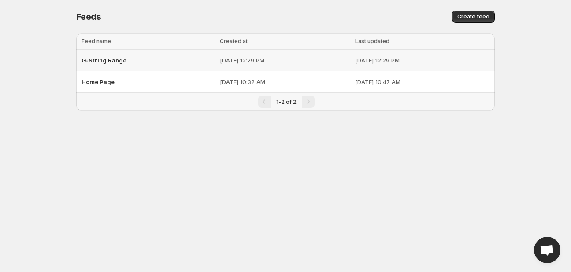 The width and height of the screenshot is (571, 272). Describe the element at coordinates (285, 101) in the screenshot. I see `nav: Pagination` at that location.